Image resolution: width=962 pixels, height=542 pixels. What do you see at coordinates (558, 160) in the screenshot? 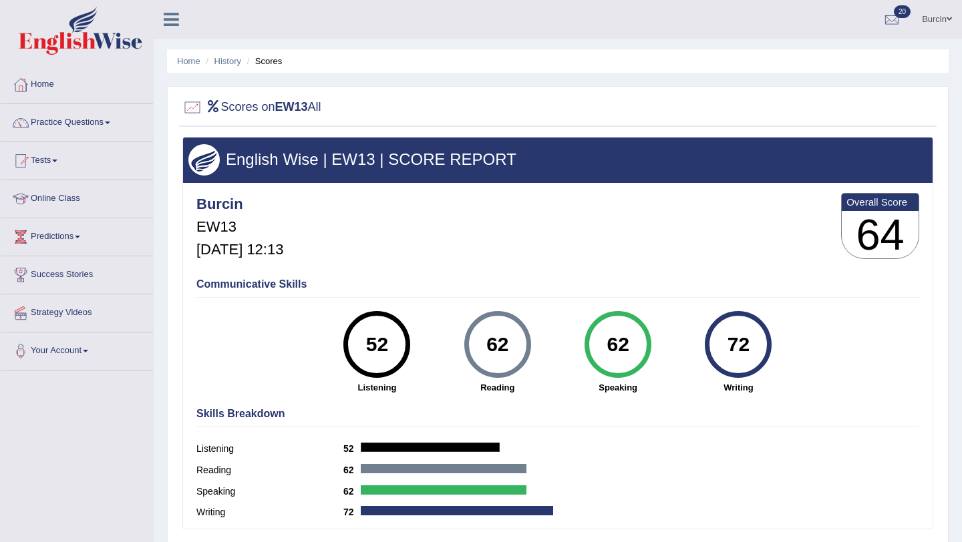
I see `h3: English Wise | EW13 | SCORE REPORT` at bounding box center [558, 160].